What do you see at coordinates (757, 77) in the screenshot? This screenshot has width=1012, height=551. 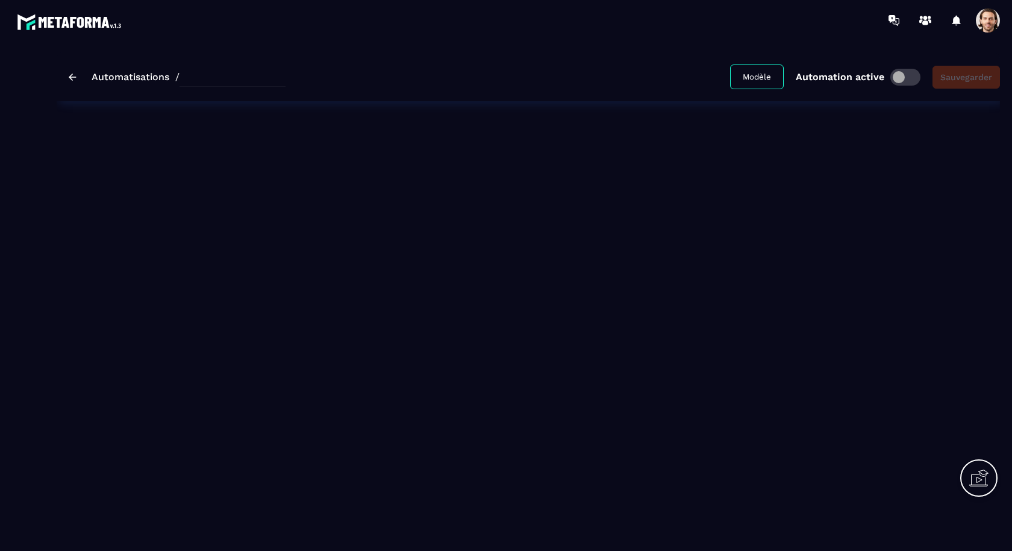 I see `button: Modèle` at bounding box center [757, 77].